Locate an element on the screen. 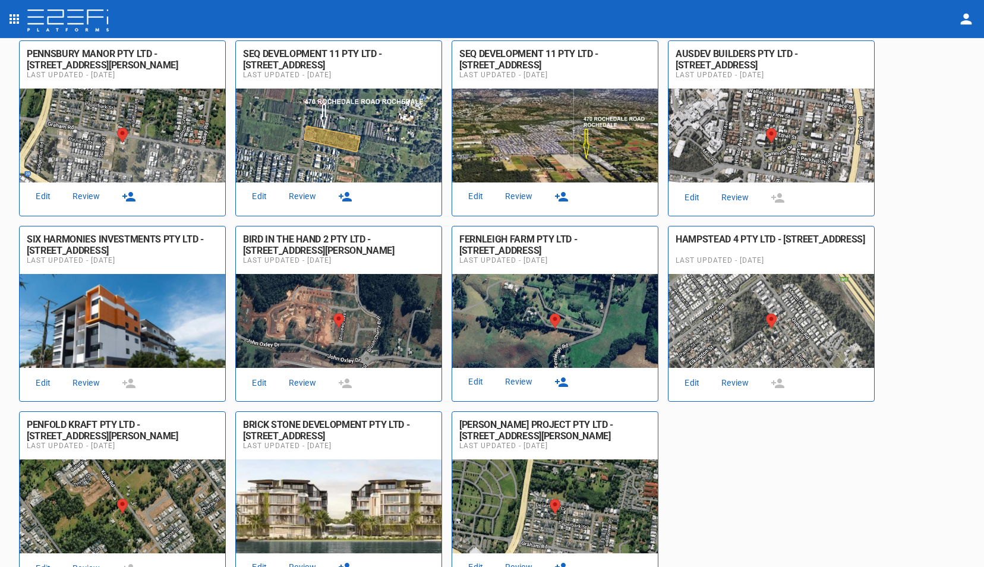 This screenshot has width=984, height=567. h6: BRIDGEMAN PROJECT PTY LTD - 11 Desertrose Cres, Bridgeman Downs is located at coordinates (555, 430).